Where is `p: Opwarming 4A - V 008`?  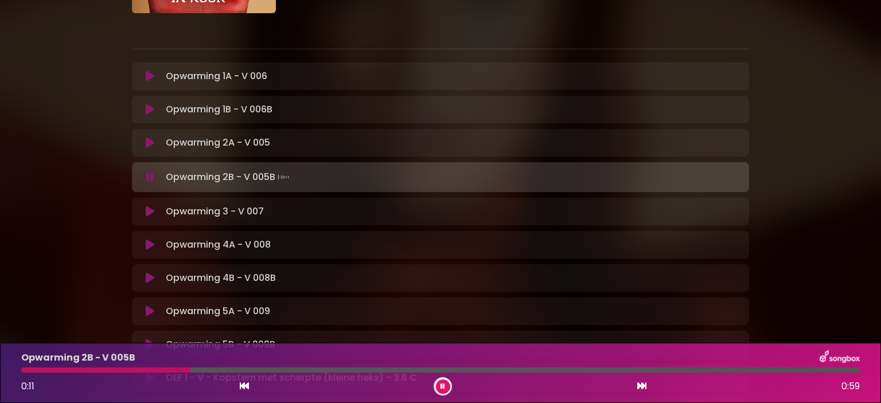
p: Opwarming 4A - V 008 is located at coordinates (218, 245).